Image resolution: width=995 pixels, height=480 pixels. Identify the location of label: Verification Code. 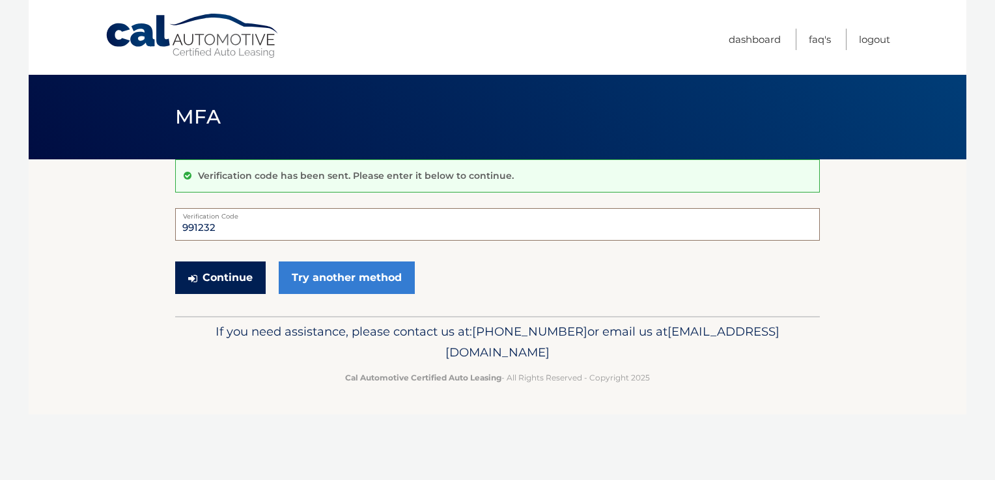
(497, 214).